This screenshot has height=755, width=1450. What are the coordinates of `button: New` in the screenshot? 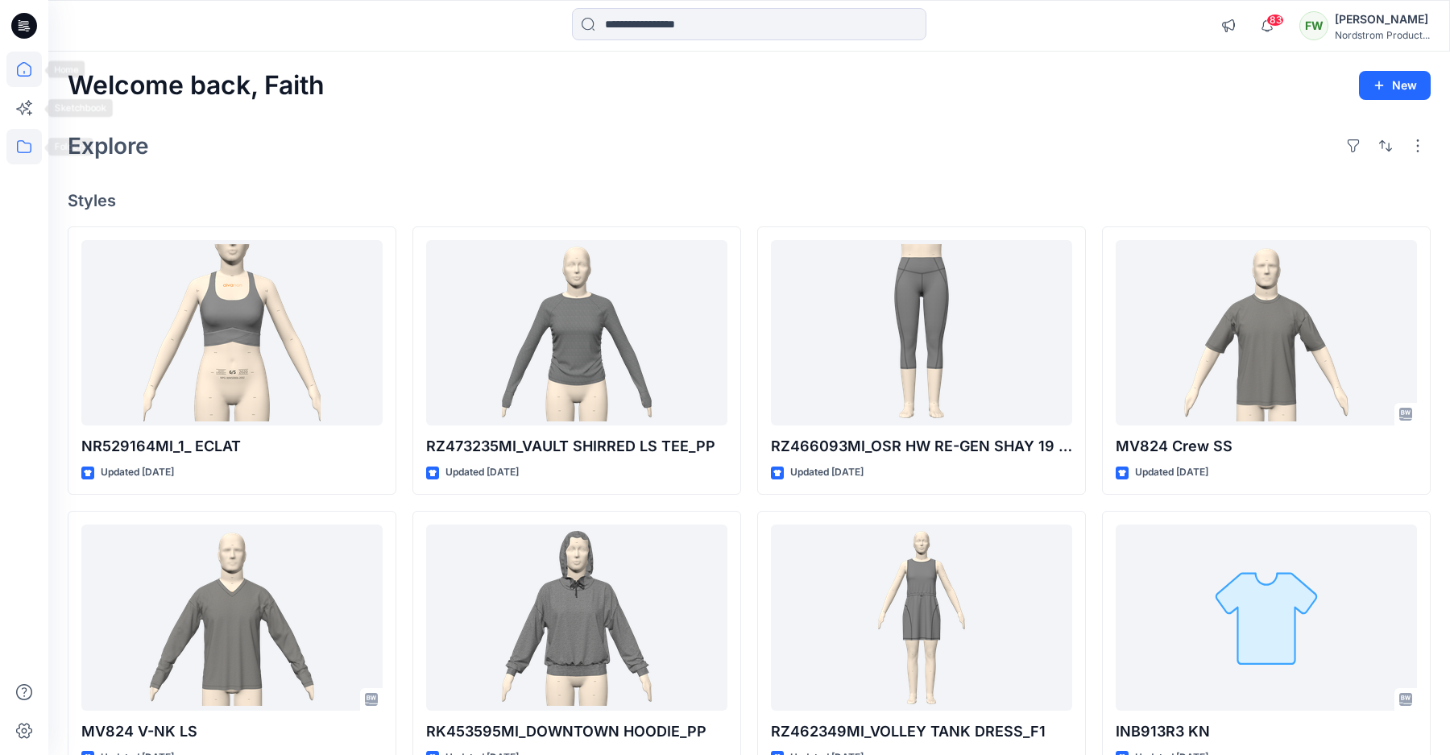 It's located at (1395, 85).